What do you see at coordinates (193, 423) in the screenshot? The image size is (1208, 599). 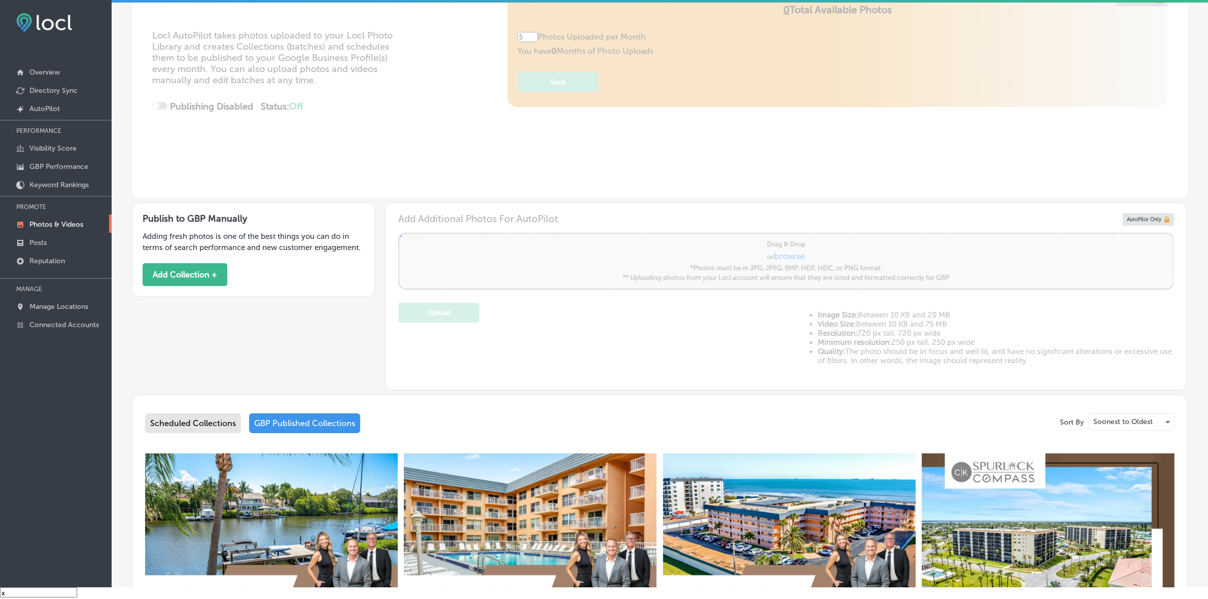 I see `div: Scheduled Collections` at bounding box center [193, 423].